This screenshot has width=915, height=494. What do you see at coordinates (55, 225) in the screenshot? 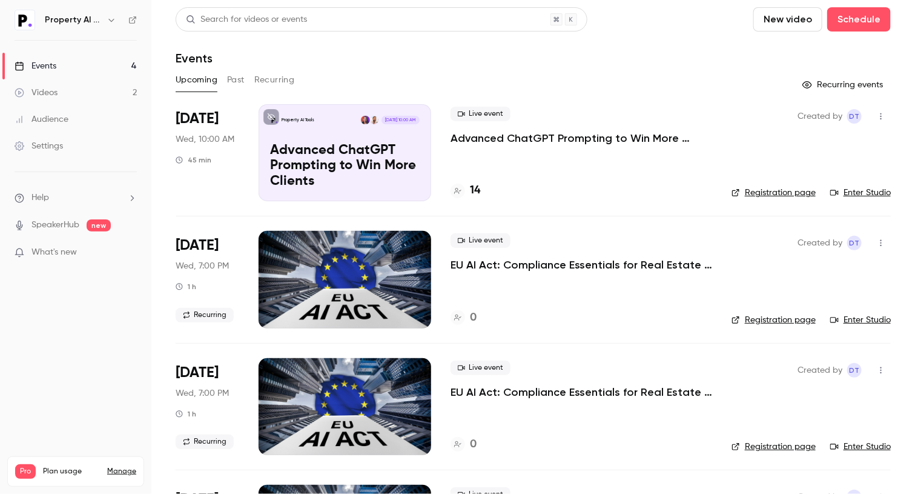
I see `a: SpeakerHub` at bounding box center [55, 225].